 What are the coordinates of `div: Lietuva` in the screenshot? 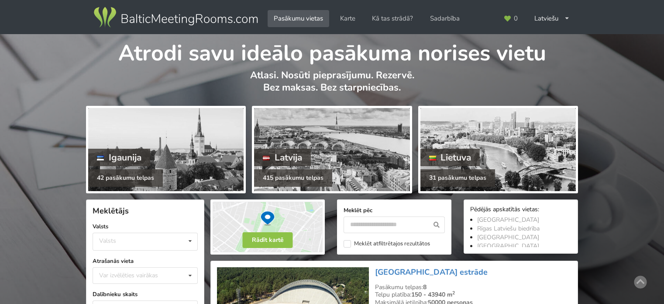 It's located at (450, 157).